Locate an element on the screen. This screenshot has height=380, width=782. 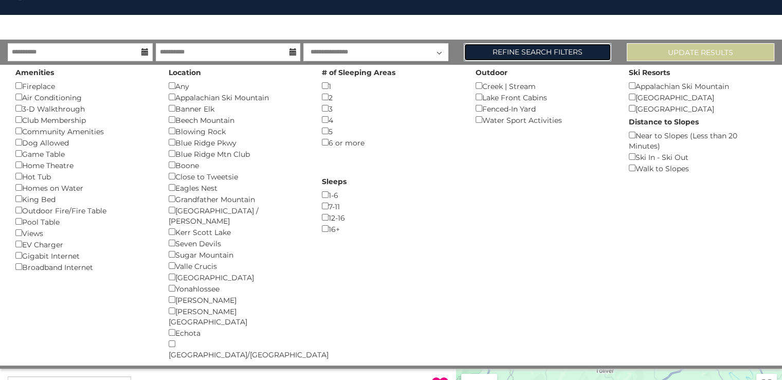
div: 1 is located at coordinates (391, 86).